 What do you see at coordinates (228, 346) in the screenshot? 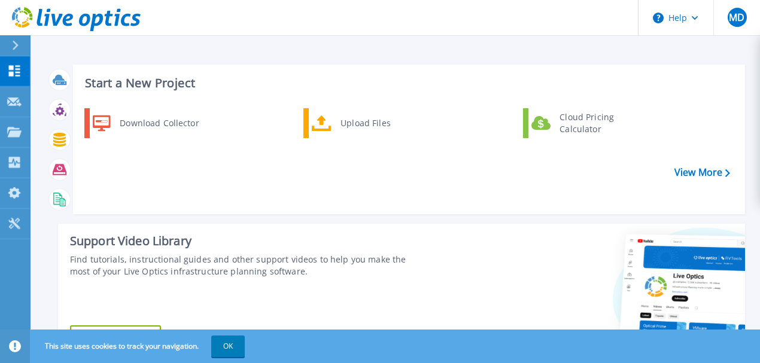
I see `button: OK` at bounding box center [228, 346].